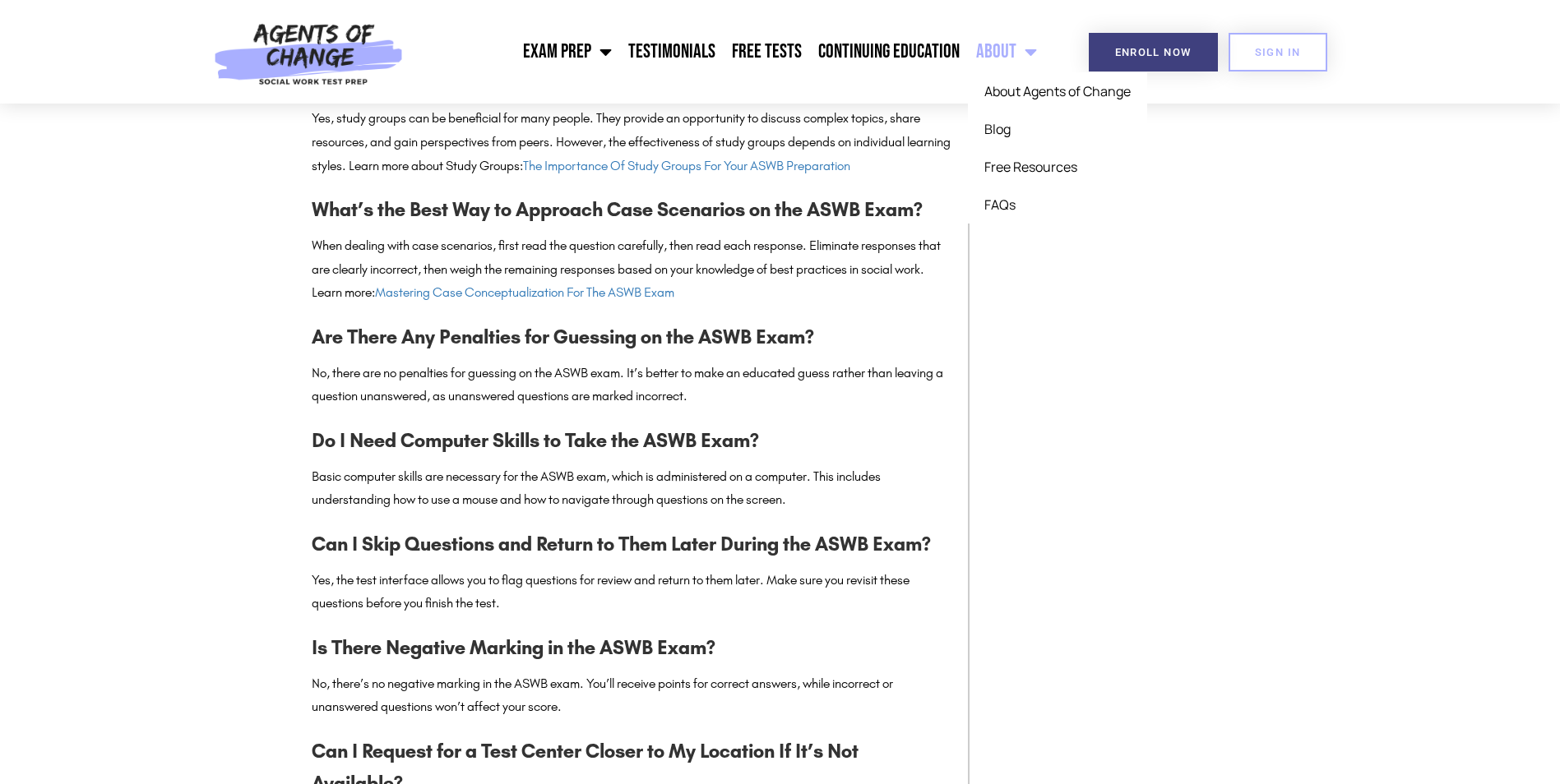 Image resolution: width=1560 pixels, height=784 pixels. Describe the element at coordinates (1058, 91) in the screenshot. I see `a: About Agents of Change` at that location.